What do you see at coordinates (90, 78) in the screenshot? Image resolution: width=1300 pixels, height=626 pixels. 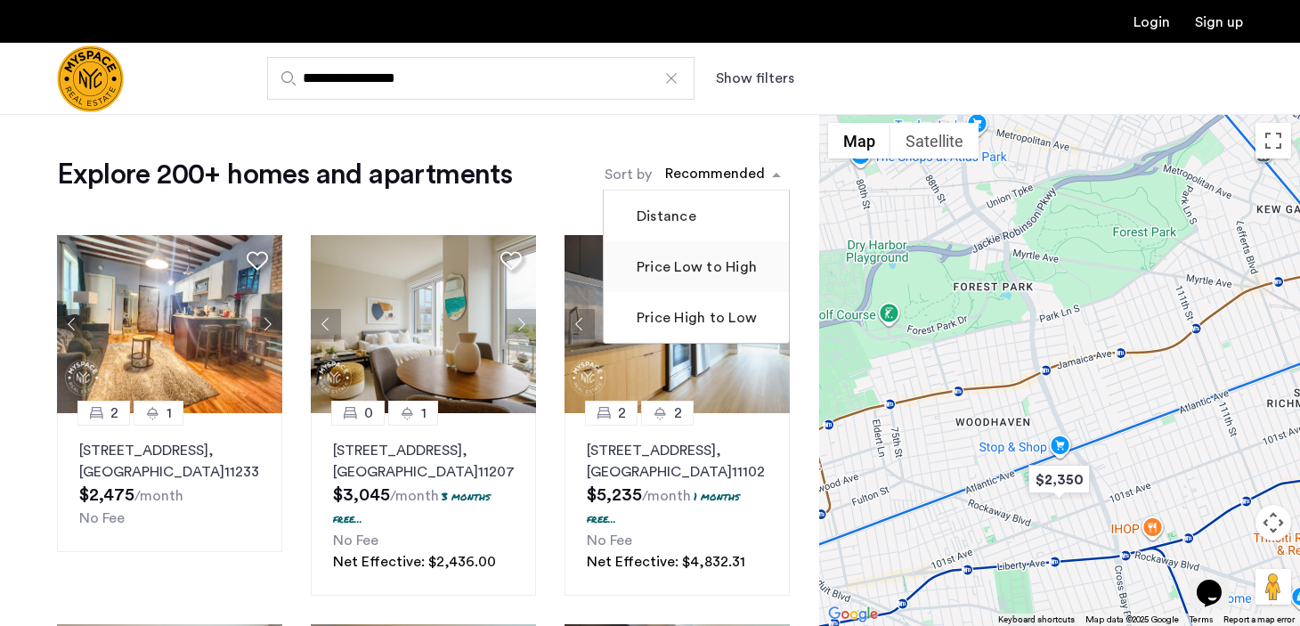 I see `img: logo` at bounding box center [90, 78].